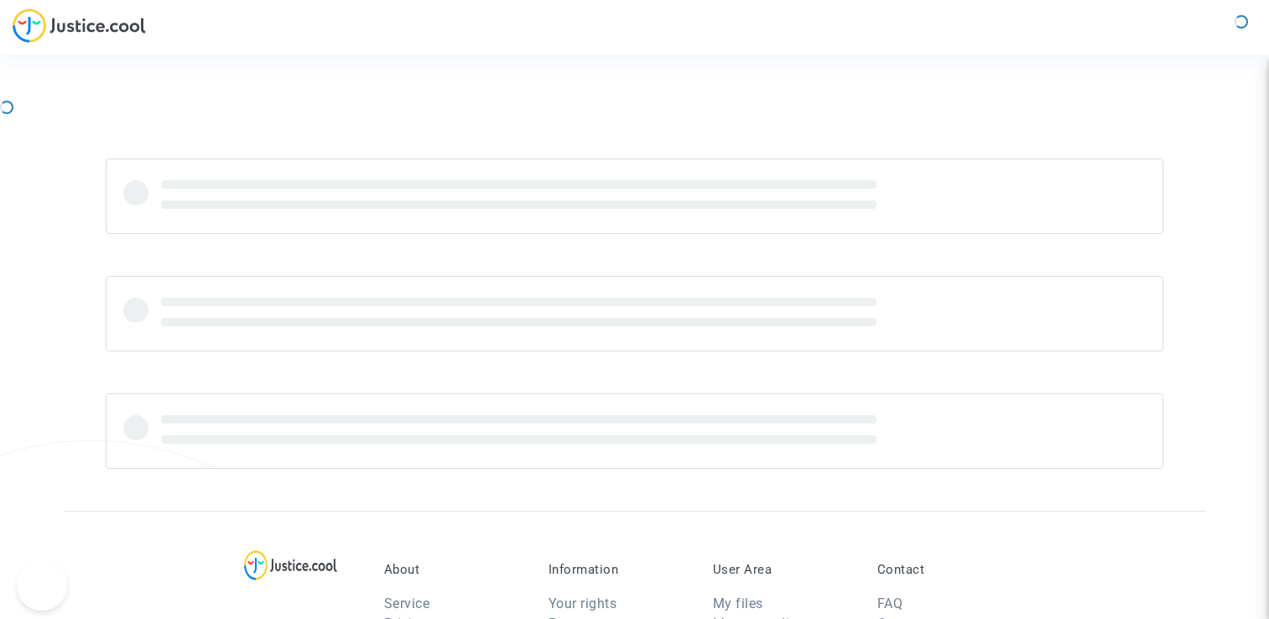 Image resolution: width=1269 pixels, height=619 pixels. I want to click on p: User Area, so click(782, 569).